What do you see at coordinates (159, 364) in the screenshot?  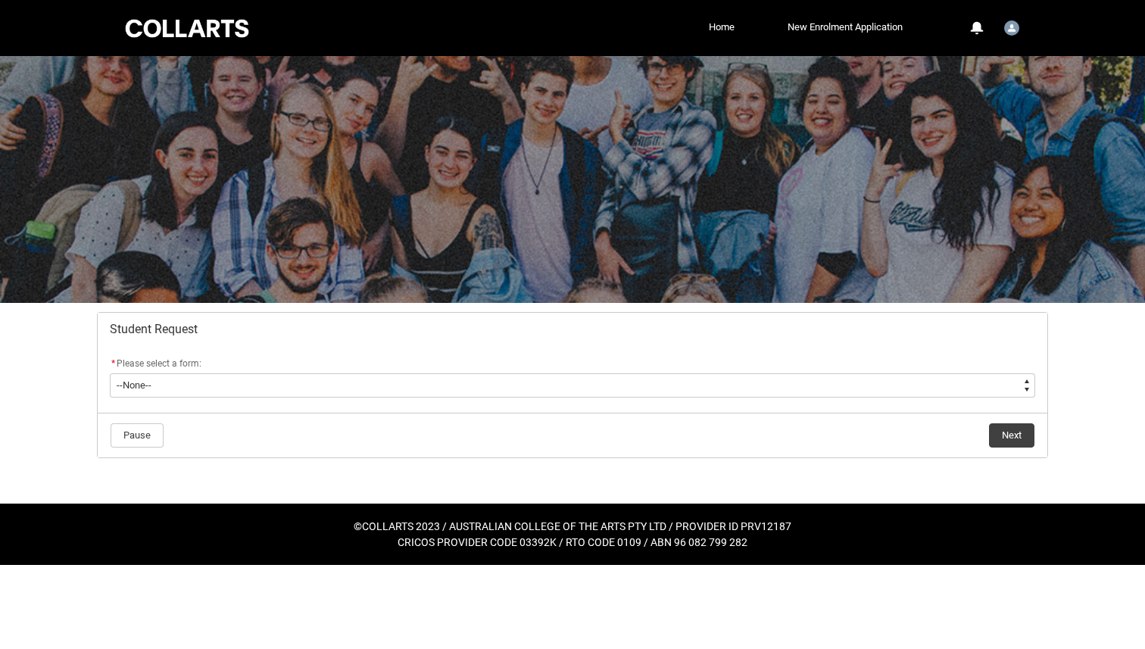 I see `span: Please select a form:` at bounding box center [159, 364].